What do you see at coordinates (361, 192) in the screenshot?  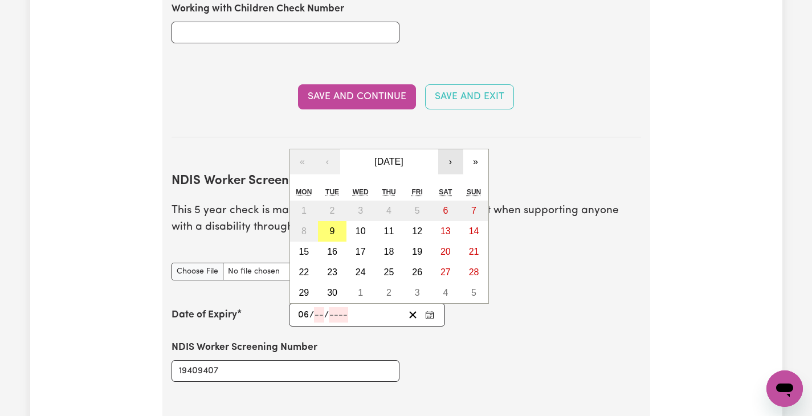 I see `abbr: Wednesday` at bounding box center [361, 192].